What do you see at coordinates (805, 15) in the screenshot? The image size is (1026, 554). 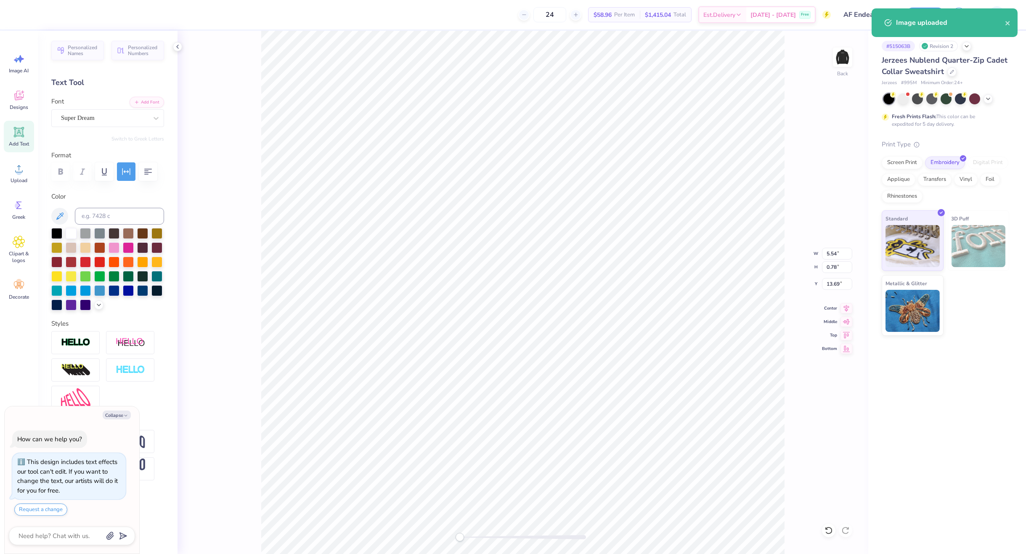 I see `span: Free` at bounding box center [805, 15].